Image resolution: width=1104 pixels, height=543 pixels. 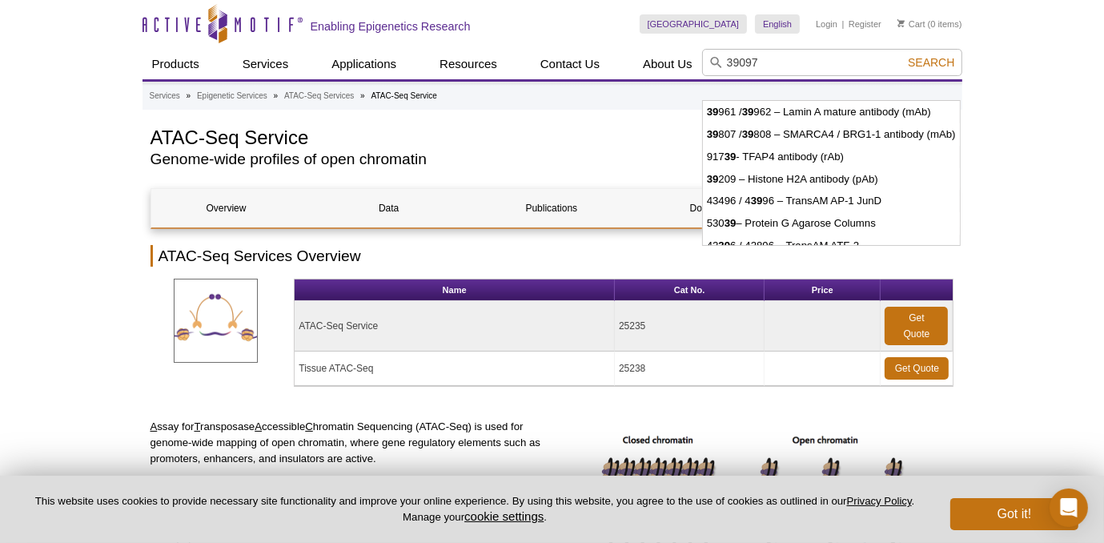 What do you see at coordinates (468, 64) in the screenshot?
I see `a: Resources` at bounding box center [468, 64].